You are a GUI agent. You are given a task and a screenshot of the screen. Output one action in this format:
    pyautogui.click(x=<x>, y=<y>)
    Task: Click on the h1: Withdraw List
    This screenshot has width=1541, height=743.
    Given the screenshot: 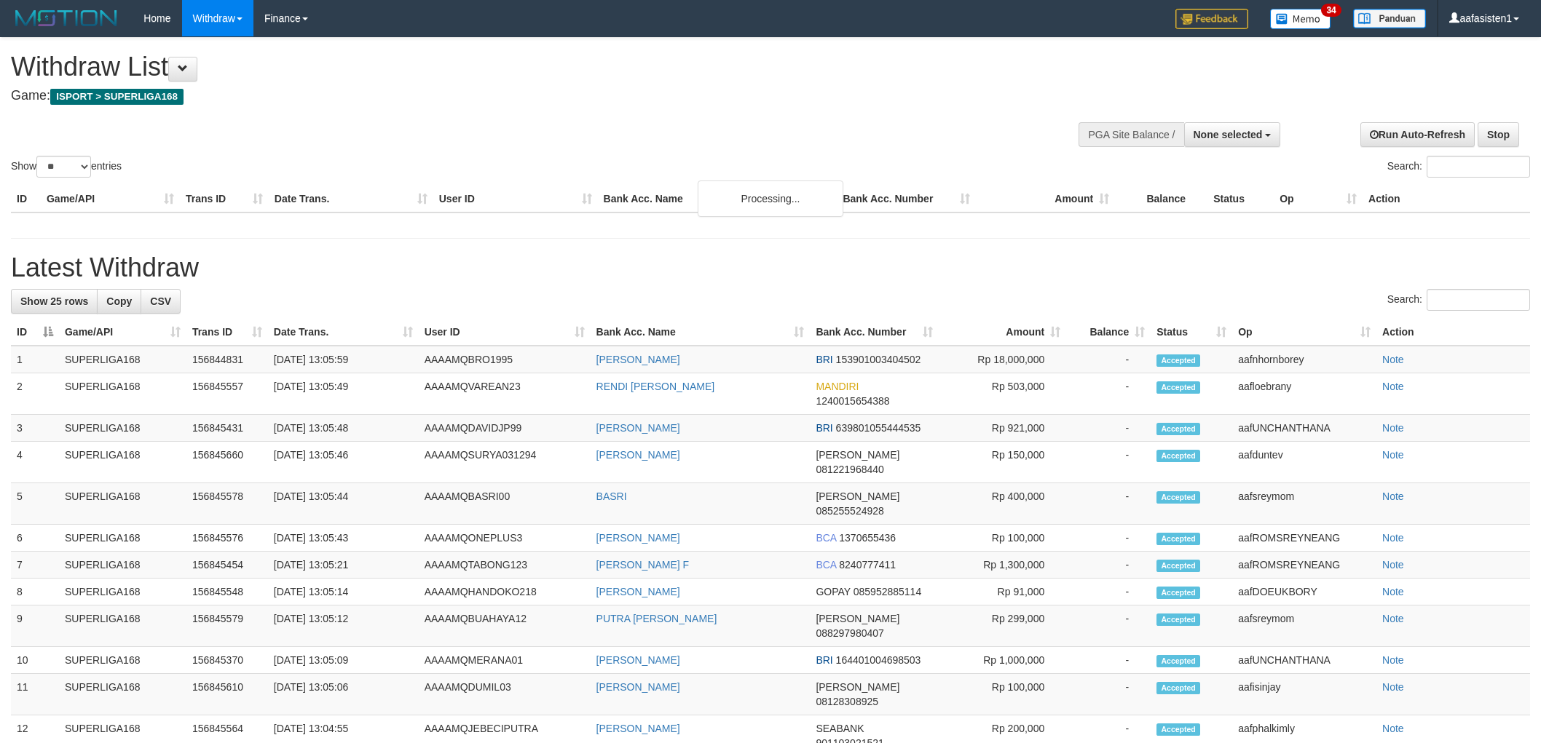 What is the action you would take?
    pyautogui.click(x=512, y=67)
    